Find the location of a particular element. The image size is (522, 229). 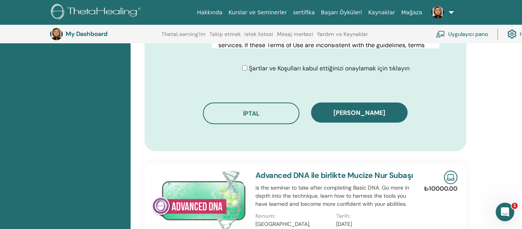

a: ThetaLearning'im is located at coordinates (183, 37).